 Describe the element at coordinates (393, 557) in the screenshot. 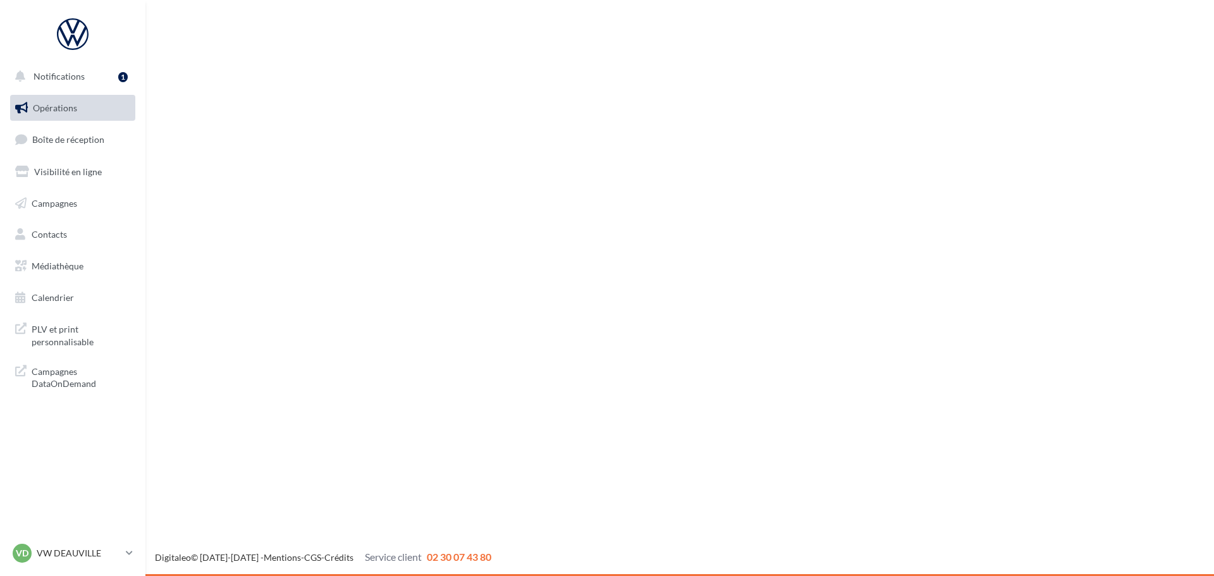

I see `span: Service client` at that location.